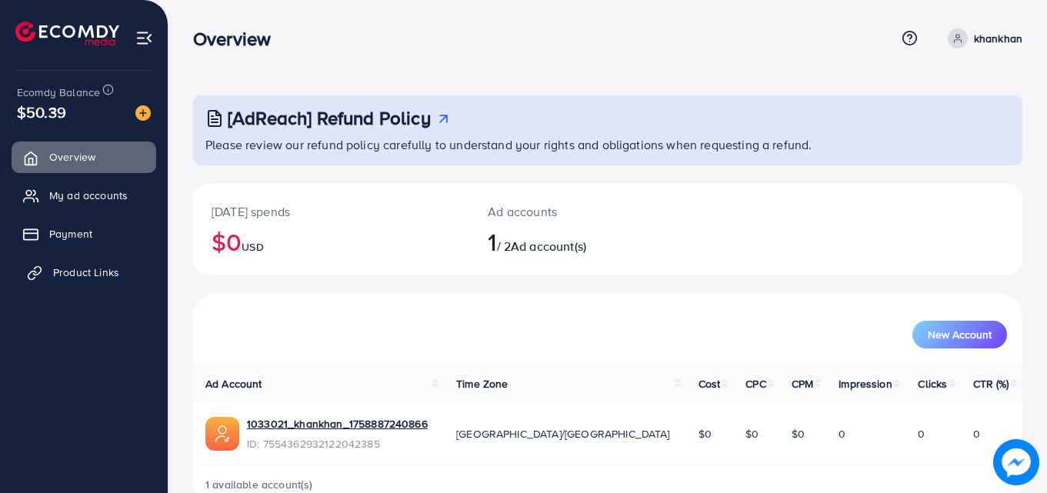 This screenshot has width=1047, height=493. Describe the element at coordinates (982, 38) in the screenshot. I see `a: khankhan` at that location.